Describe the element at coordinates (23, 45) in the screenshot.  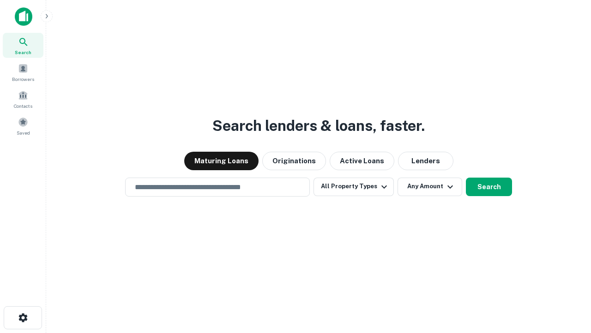
I see `a: Search` at that location.